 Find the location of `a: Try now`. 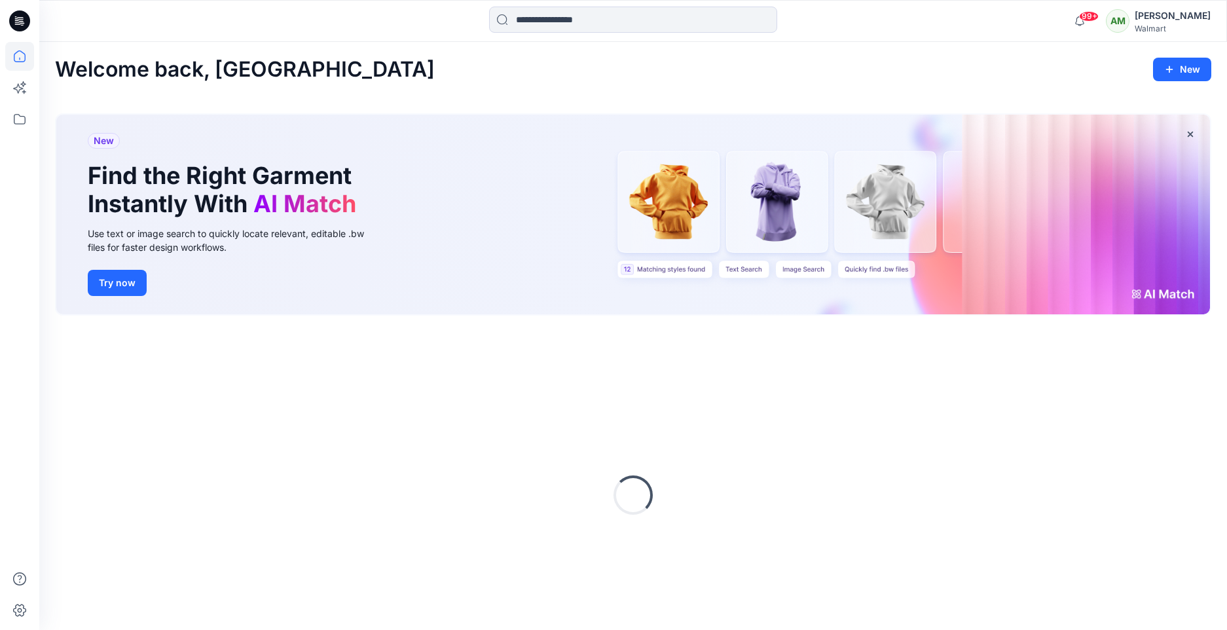

a: Try now is located at coordinates (117, 283).